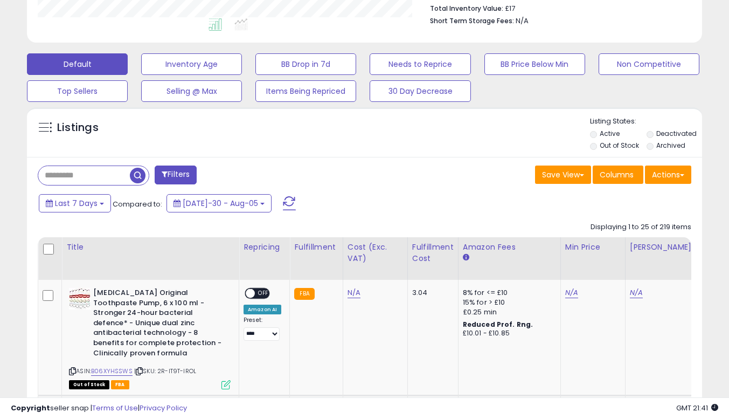  Describe the element at coordinates (618, 175) in the screenshot. I see `button: Columns` at that location.